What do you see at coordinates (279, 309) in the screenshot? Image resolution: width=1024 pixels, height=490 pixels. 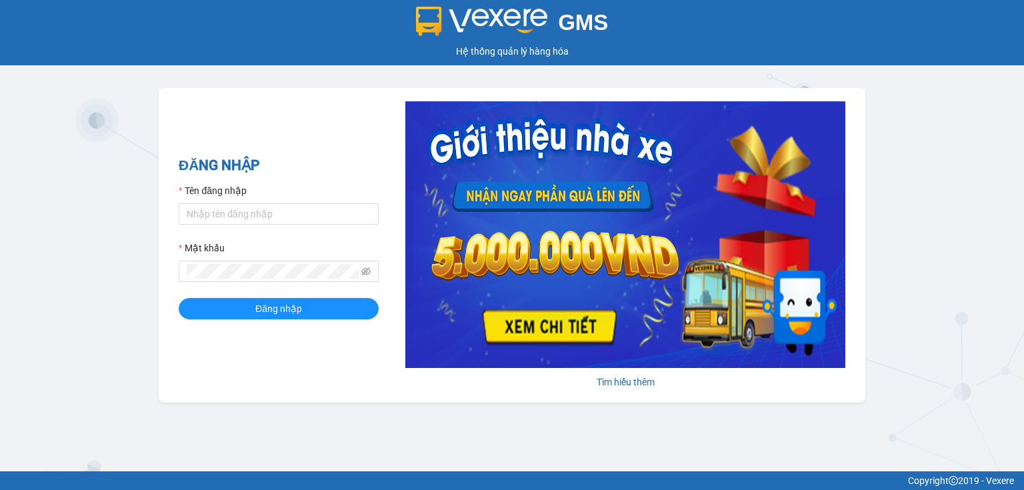 I see `button: Đăng nhập` at bounding box center [279, 309].